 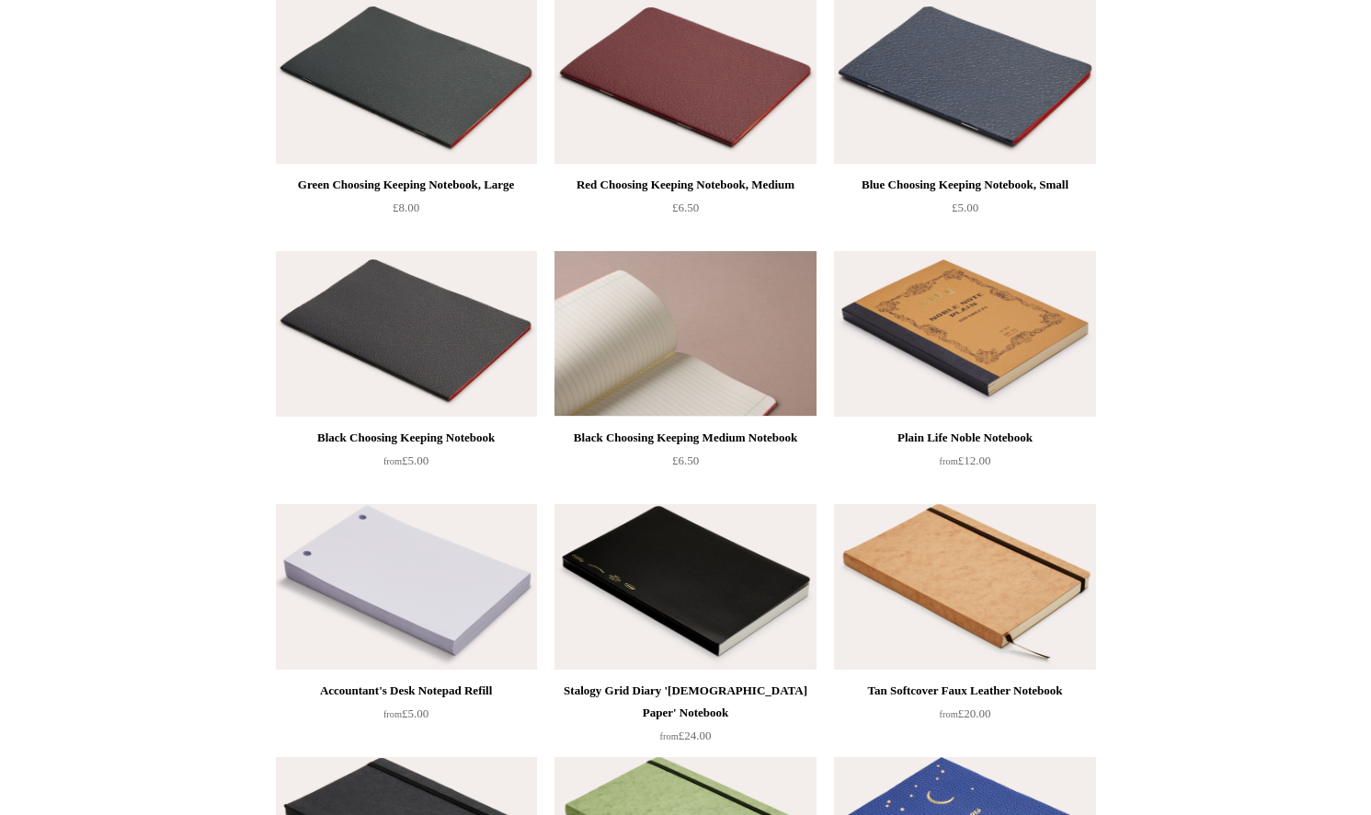 I want to click on a: Black Choosing Keeping Medium Notebook £6.50, so click(x=685, y=464).